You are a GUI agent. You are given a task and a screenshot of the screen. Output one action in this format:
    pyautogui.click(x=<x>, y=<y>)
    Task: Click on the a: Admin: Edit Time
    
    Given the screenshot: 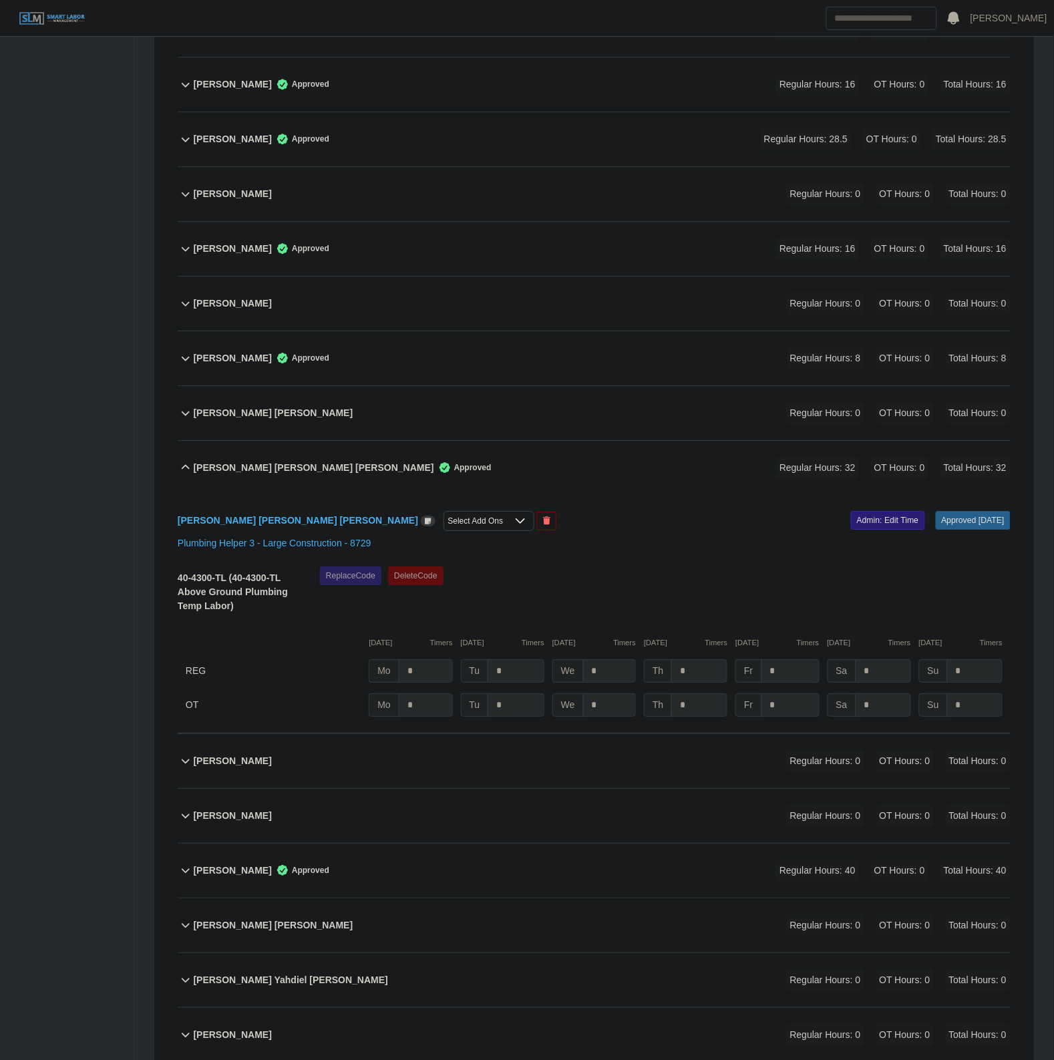 What is the action you would take?
    pyautogui.click(x=888, y=520)
    